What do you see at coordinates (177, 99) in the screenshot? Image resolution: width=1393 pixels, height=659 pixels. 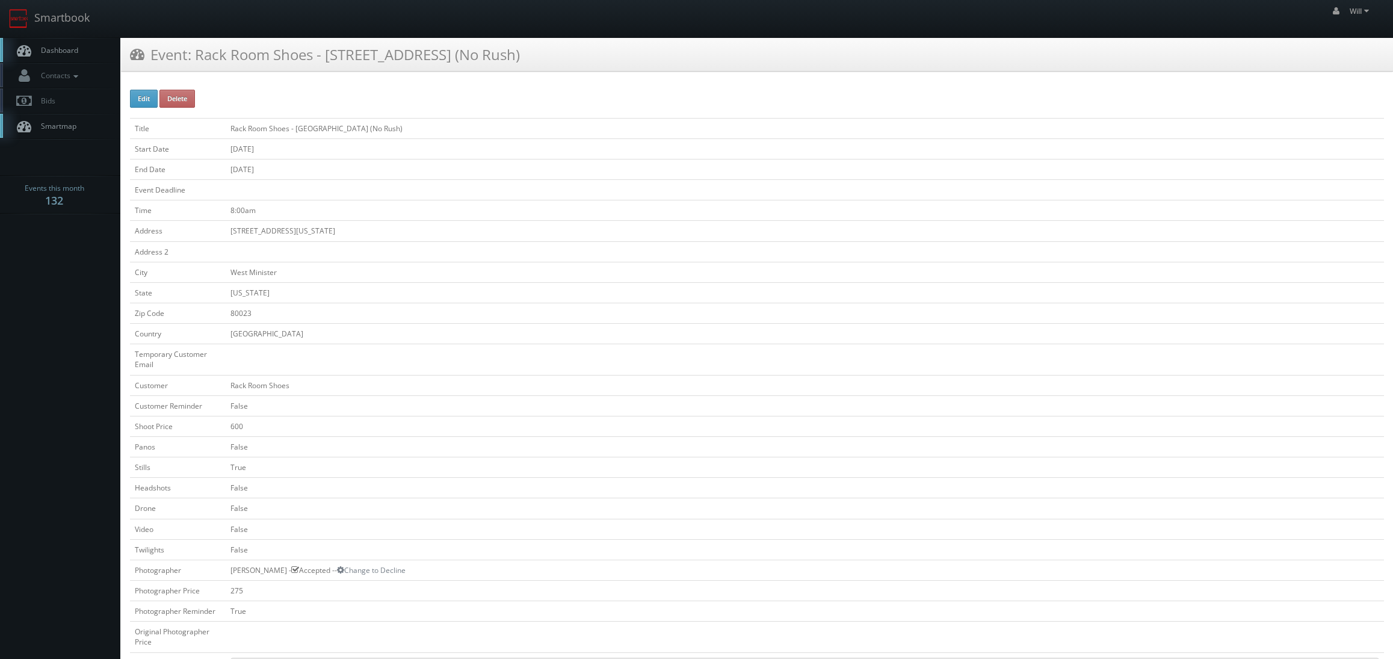 I see `button: Delete` at bounding box center [177, 99].